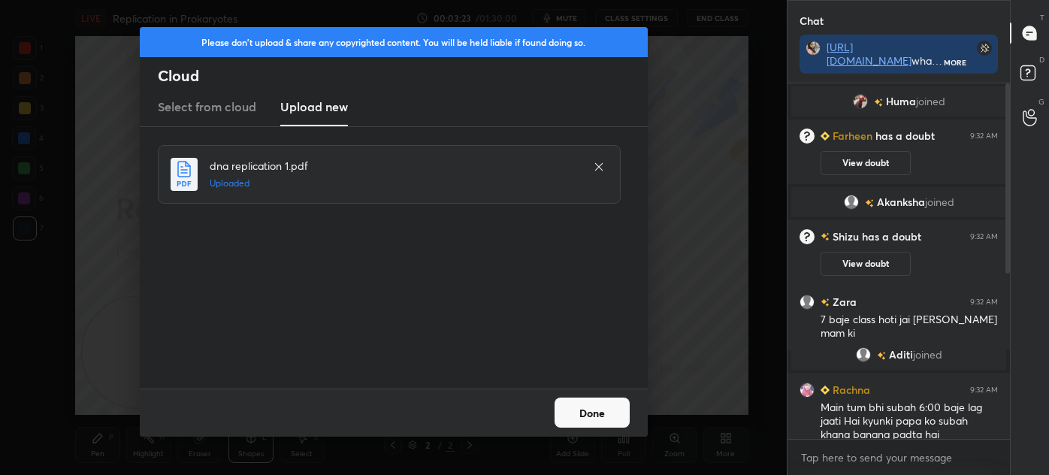 The width and height of the screenshot is (1049, 475). I want to click on span: Akanksha, so click(901, 202).